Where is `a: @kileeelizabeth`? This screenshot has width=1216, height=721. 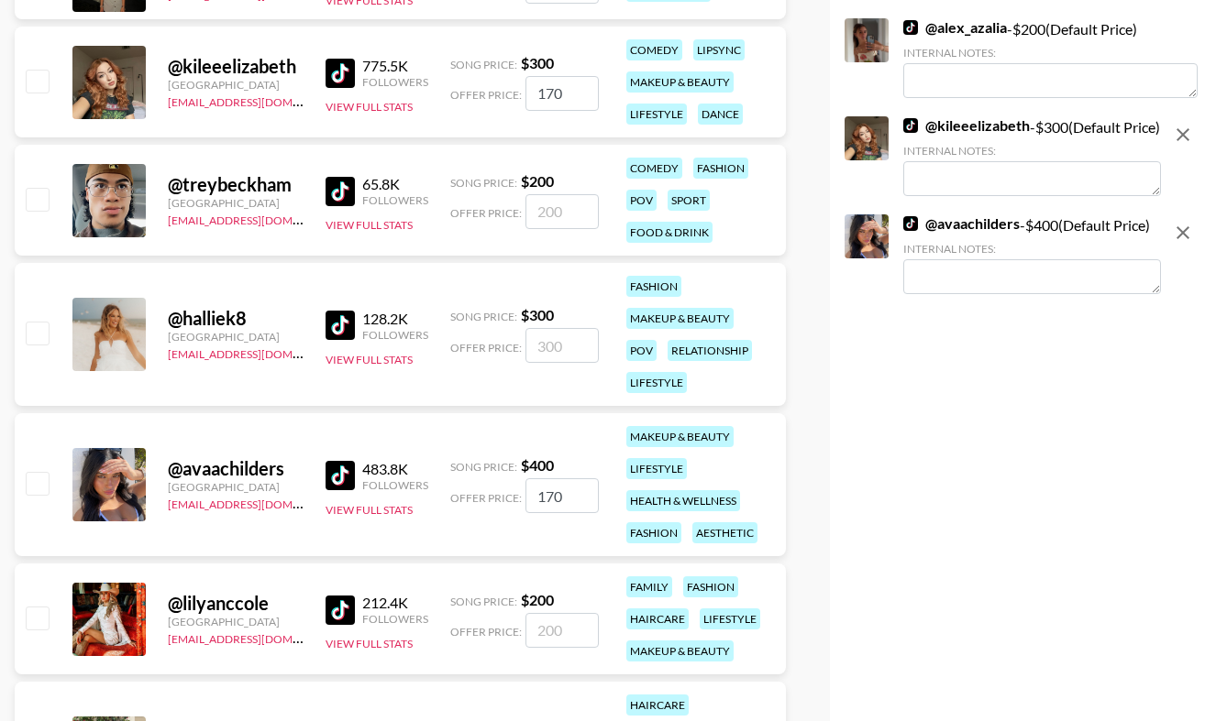 a: @kileeelizabeth is located at coordinates (966, 126).